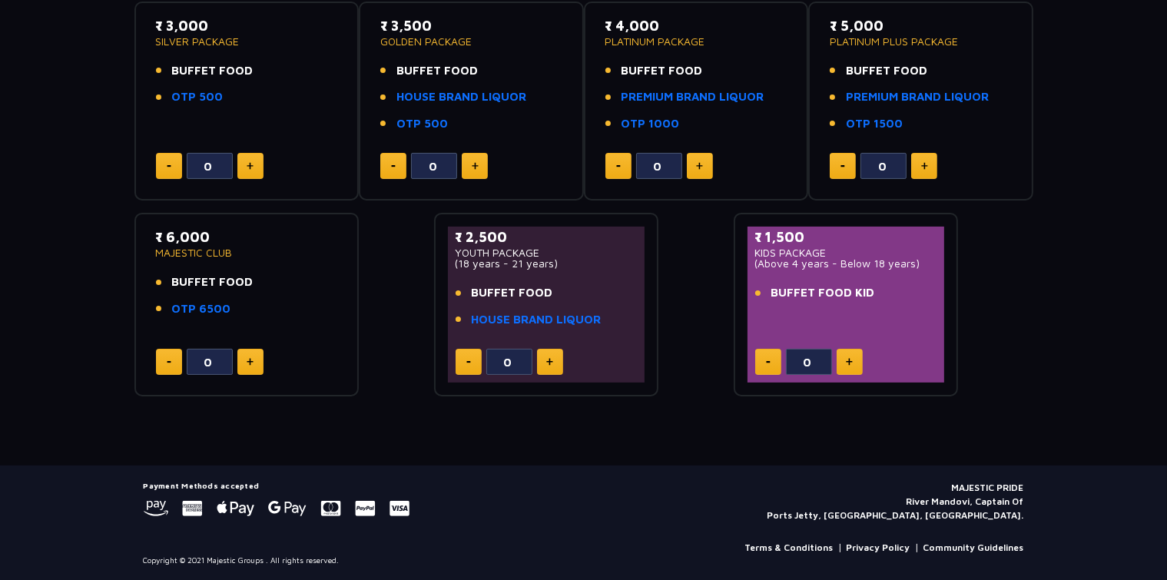 The height and width of the screenshot is (580, 1167). Describe the element at coordinates (241, 560) in the screenshot. I see `p: Copyright © 2021 Majestic Groups . All rights reserved.` at that location.